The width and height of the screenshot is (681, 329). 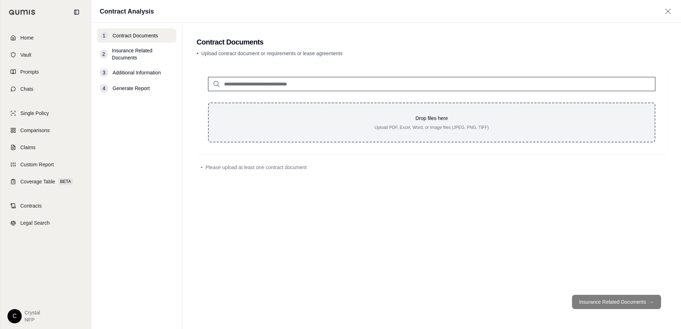 What do you see at coordinates (66, 182) in the screenshot?
I see `span: BETA` at bounding box center [66, 182].